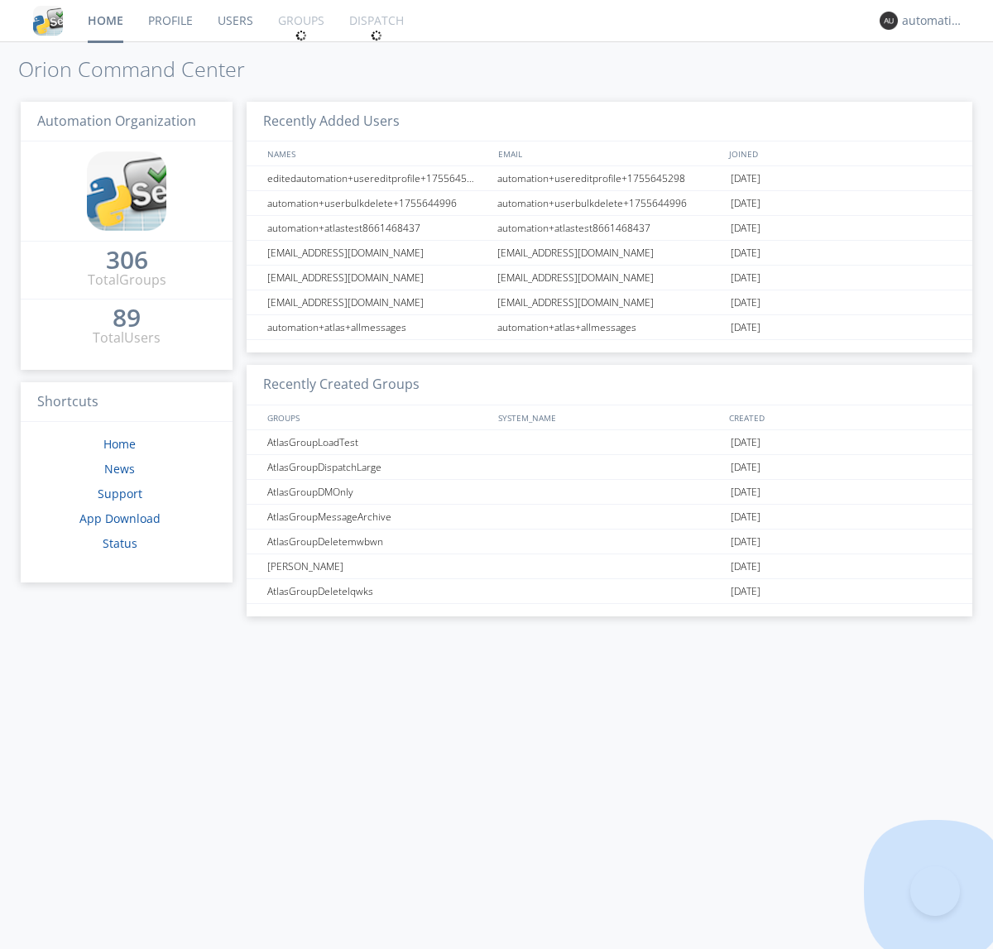 The width and height of the screenshot is (993, 949). What do you see at coordinates (127, 318) in the screenshot?
I see `div: 89` at bounding box center [127, 318].